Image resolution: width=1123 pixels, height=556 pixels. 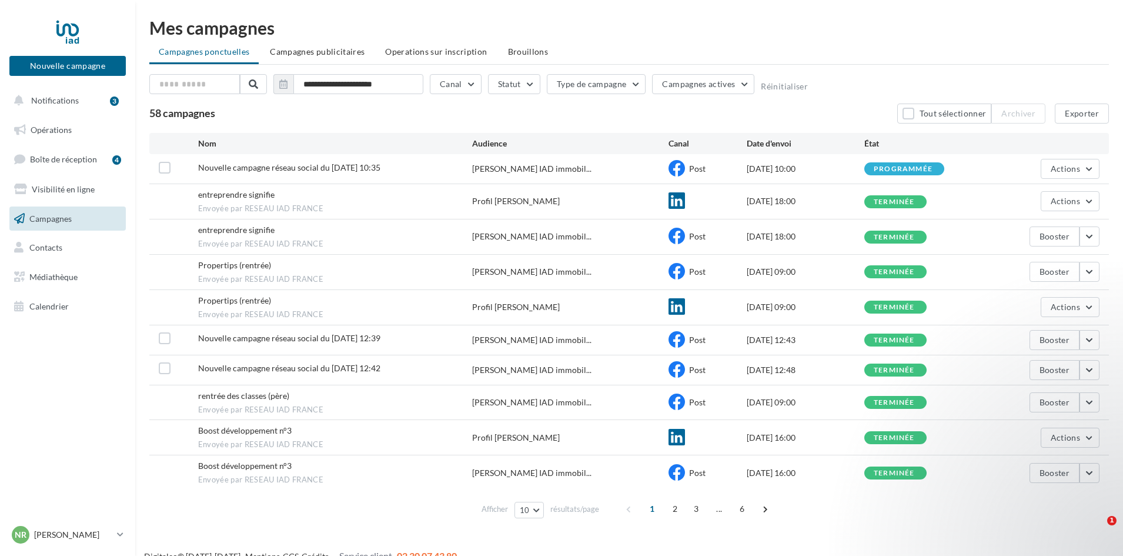 I want to click on button: Type de campagne, so click(x=596, y=84).